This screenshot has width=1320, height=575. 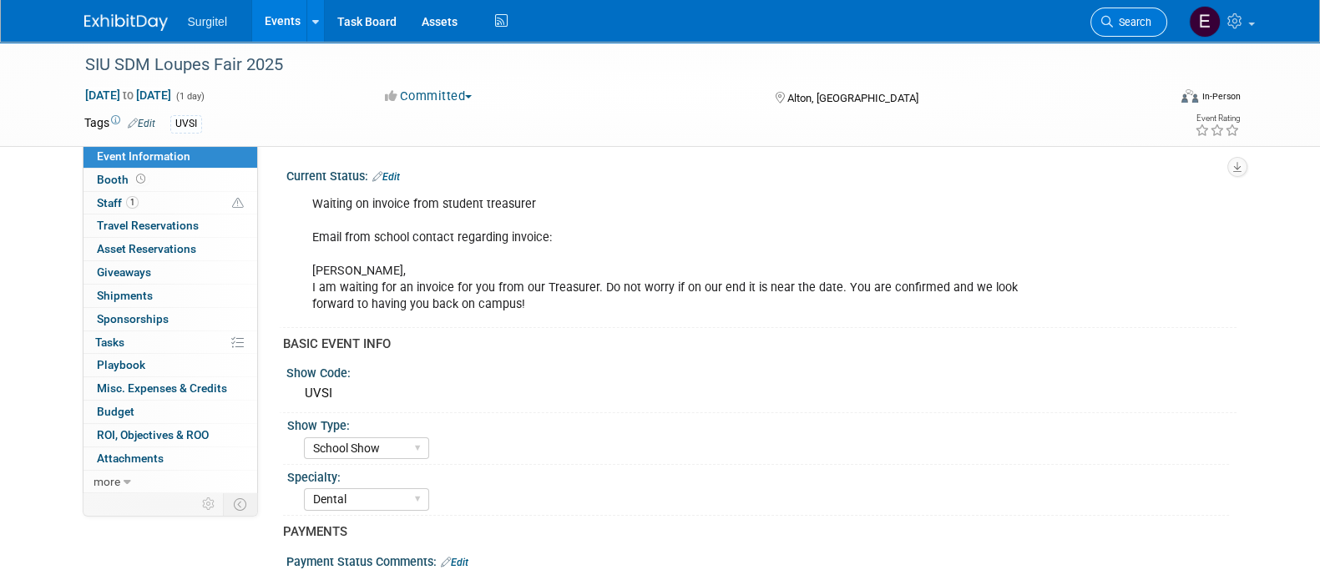 What do you see at coordinates (170, 225) in the screenshot?
I see `a: Travel Reservations` at bounding box center [170, 225].